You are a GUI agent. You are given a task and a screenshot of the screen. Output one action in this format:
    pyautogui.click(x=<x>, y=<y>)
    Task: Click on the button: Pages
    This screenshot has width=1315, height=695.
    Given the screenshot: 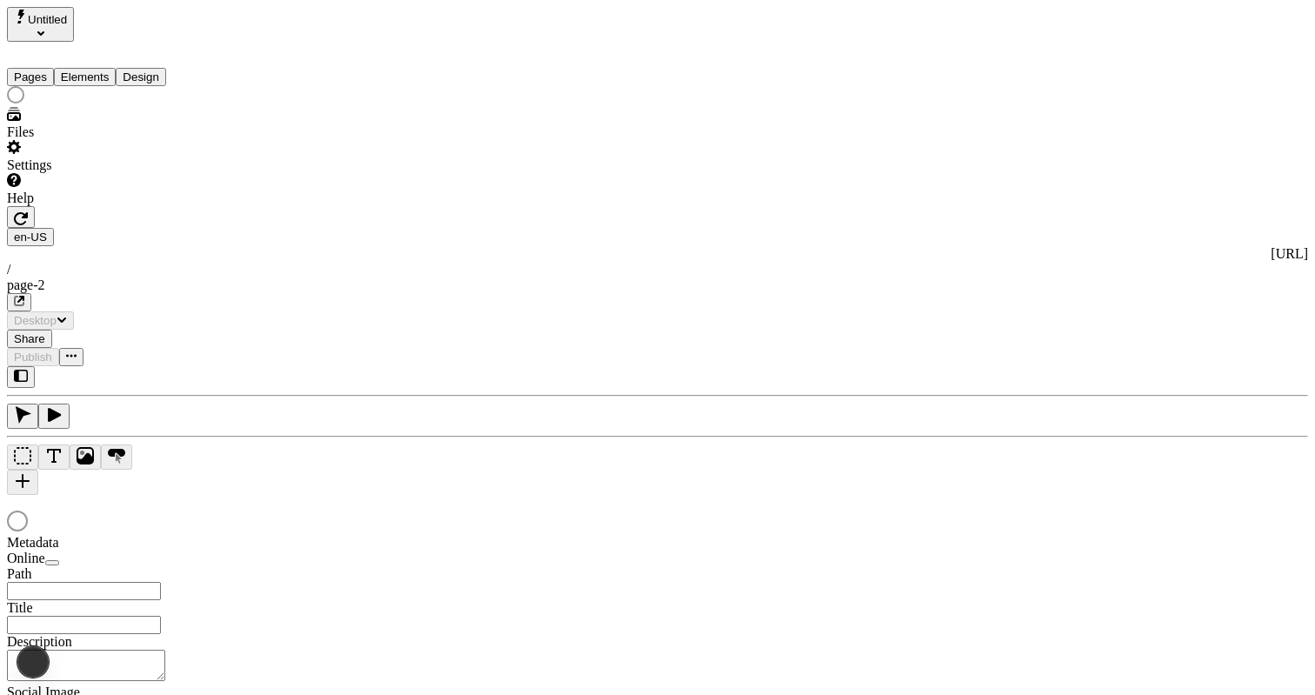 What is the action you would take?
    pyautogui.click(x=30, y=77)
    